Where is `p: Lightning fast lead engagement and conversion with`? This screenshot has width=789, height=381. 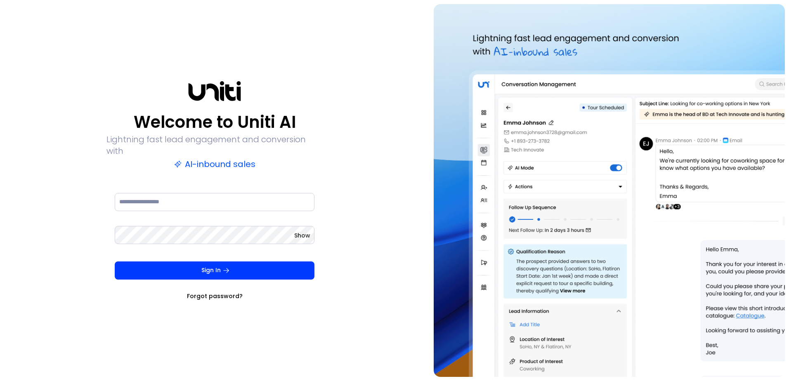 p: Lightning fast lead engagement and conversion with is located at coordinates (214, 145).